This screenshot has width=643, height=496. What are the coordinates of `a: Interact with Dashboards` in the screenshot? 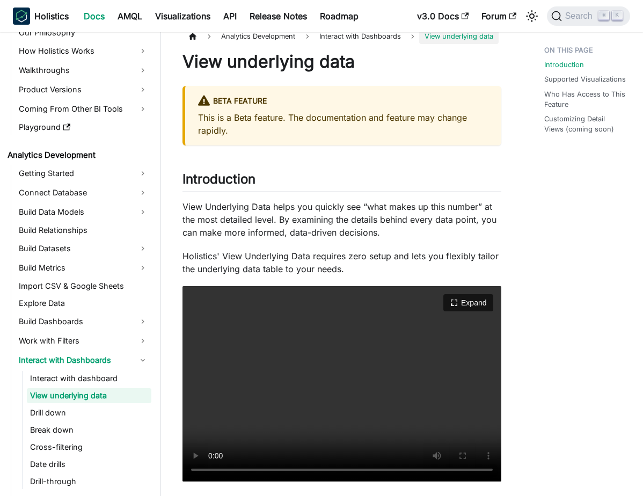 It's located at (83, 360).